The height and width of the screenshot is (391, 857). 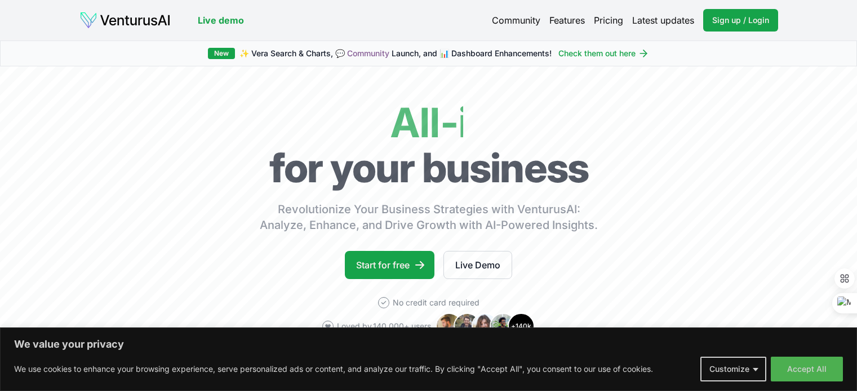 I want to click on span: Sign up / Login, so click(x=740, y=20).